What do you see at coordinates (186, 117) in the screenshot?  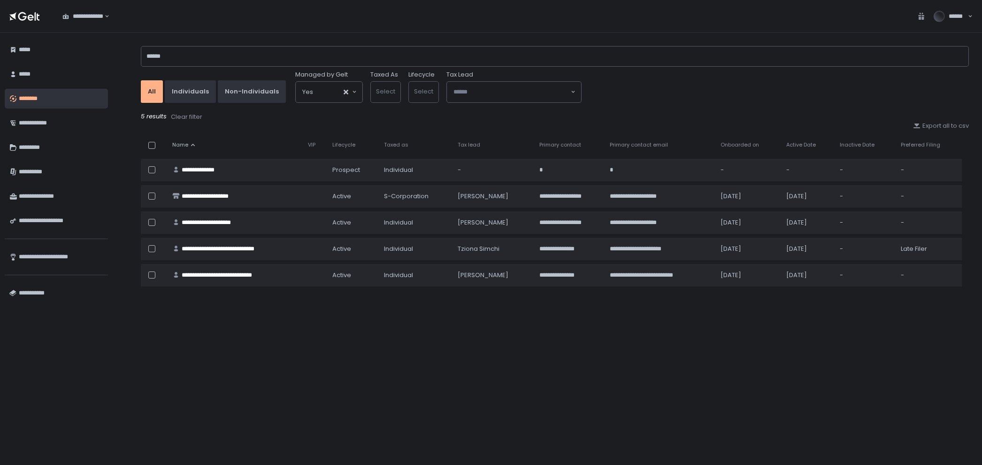 I see `button: Clear filter` at bounding box center [186, 117].